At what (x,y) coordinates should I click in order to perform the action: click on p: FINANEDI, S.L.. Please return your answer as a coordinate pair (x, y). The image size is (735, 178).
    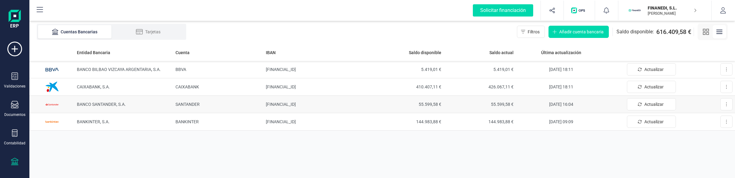
    Looking at the image, I should click on (673, 8).